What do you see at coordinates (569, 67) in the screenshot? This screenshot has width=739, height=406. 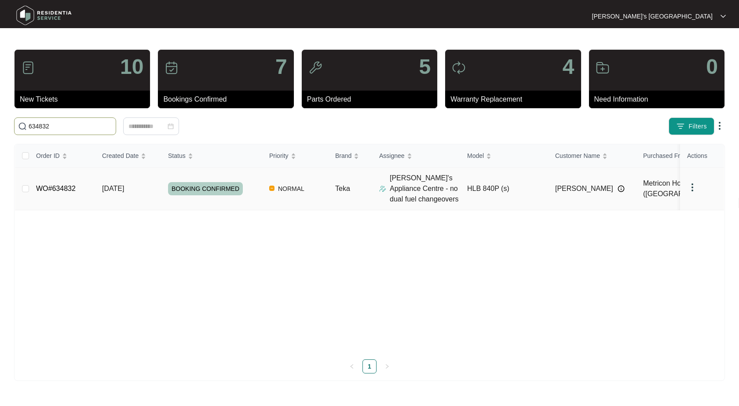 I see `p: 4` at bounding box center [569, 67].